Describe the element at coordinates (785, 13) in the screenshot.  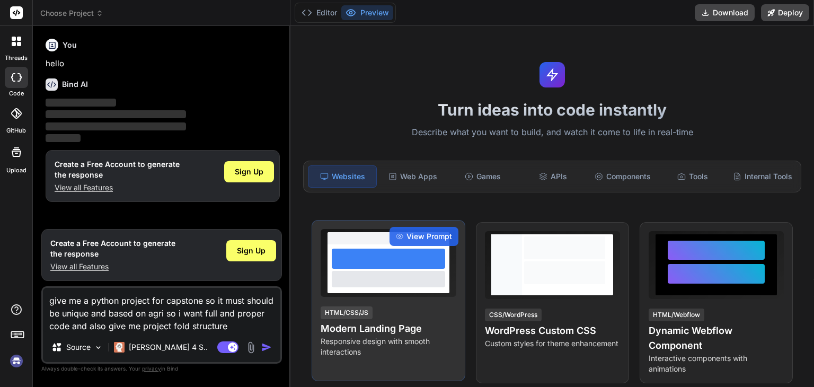
I see `button: Deploy` at that location.